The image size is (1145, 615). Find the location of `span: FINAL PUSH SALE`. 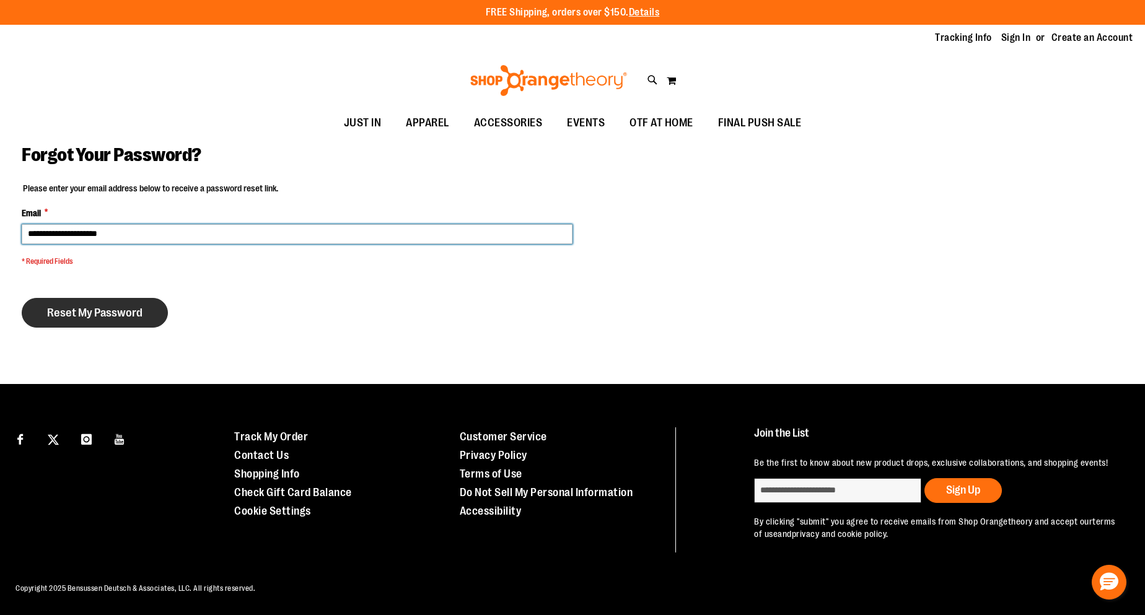

span: FINAL PUSH SALE is located at coordinates (759, 123).